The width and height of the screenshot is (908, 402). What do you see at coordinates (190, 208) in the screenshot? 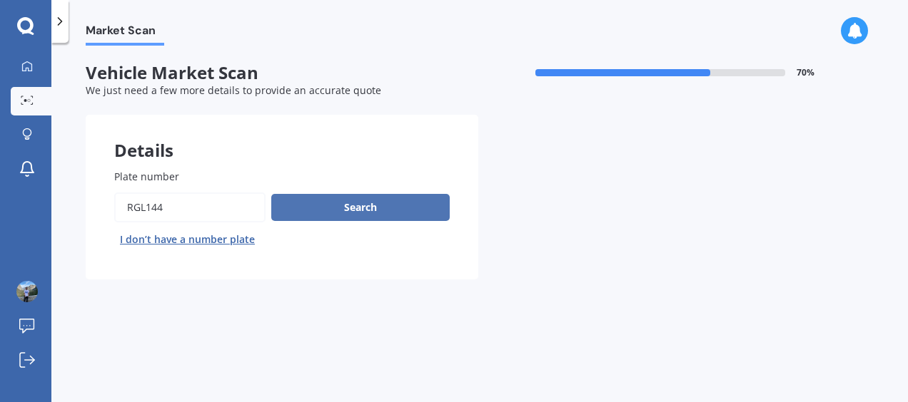
I see `input: Enter plate number` at bounding box center [190, 208].